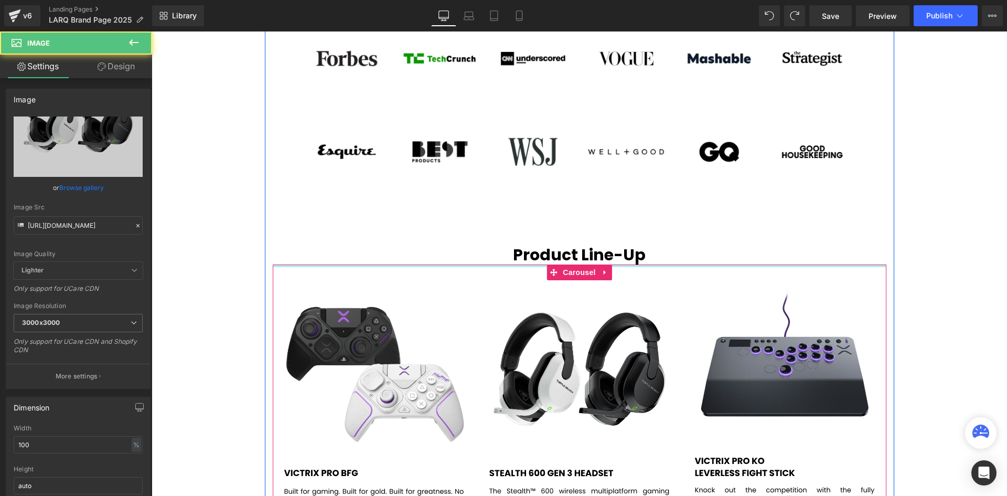  Describe the element at coordinates (78, 225) in the screenshot. I see `input: Link` at that location.